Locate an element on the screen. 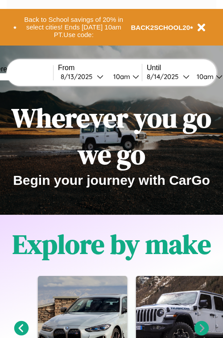  b: BACK2SCHOOL20 is located at coordinates (161, 27).